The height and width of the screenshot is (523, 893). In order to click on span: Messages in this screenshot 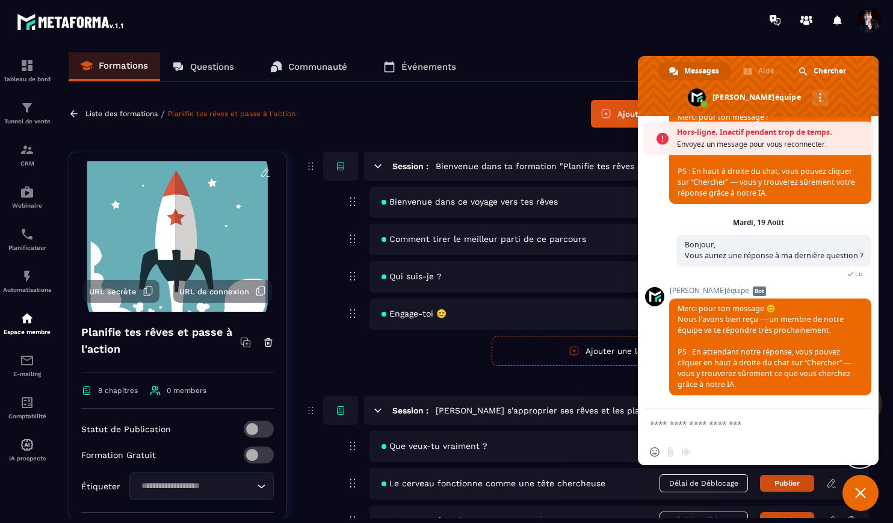, I will do `click(702, 71)`.